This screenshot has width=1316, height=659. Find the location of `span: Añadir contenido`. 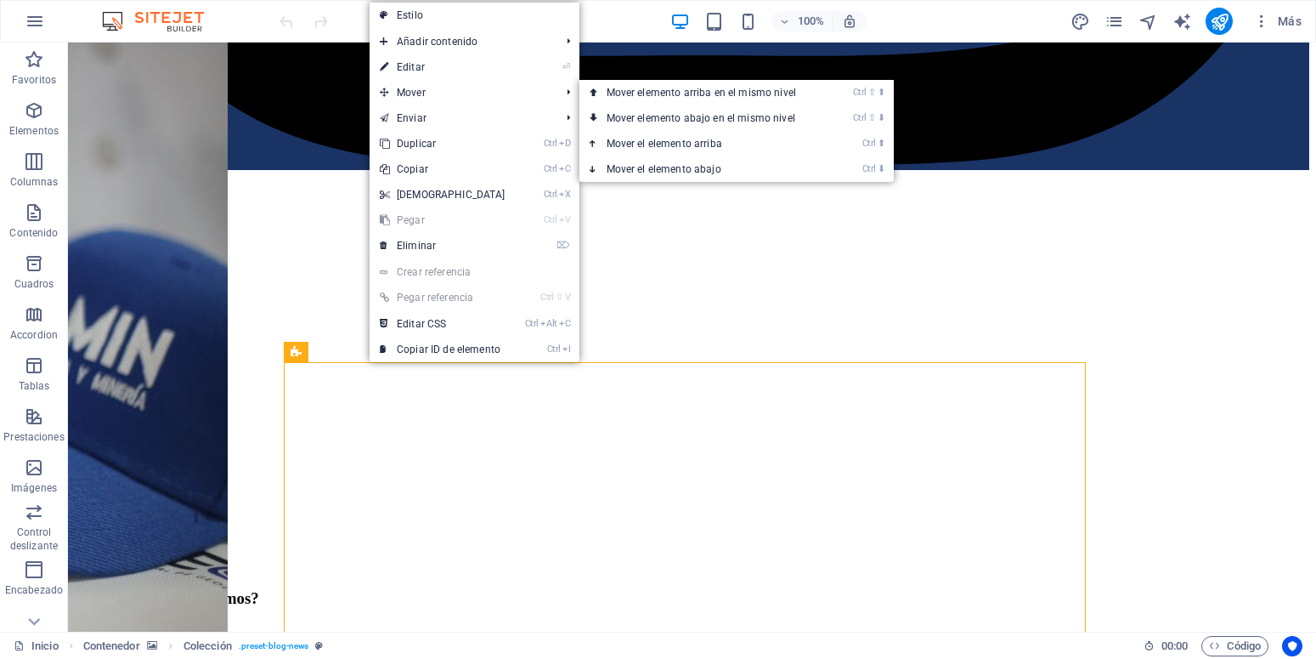

span: Añadir contenido is located at coordinates (461, 42).